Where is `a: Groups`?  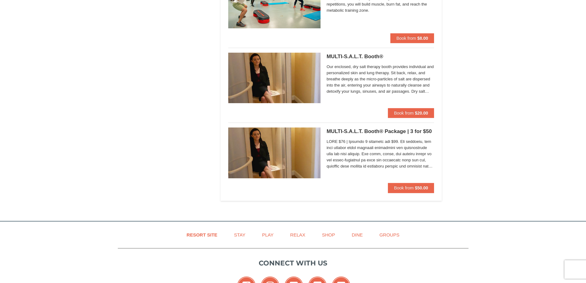 a: Groups is located at coordinates (389, 234).